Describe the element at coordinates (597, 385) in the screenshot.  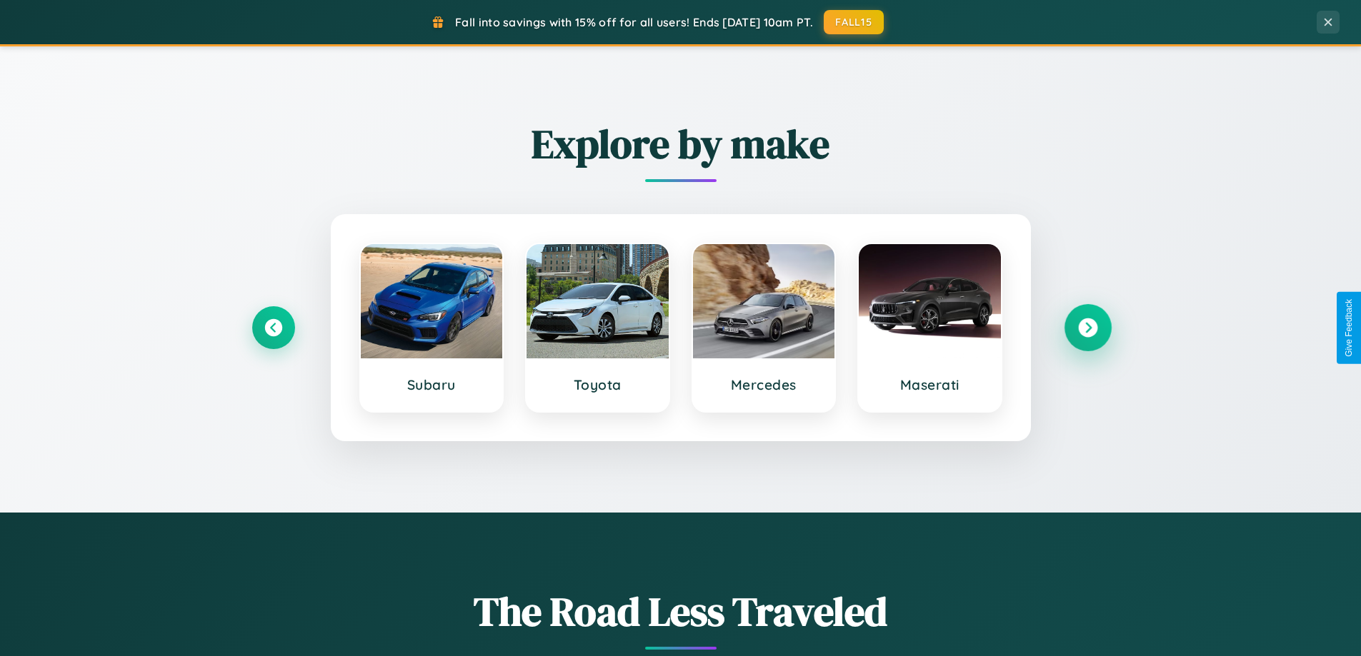
I see `h3: Toyota` at that location.